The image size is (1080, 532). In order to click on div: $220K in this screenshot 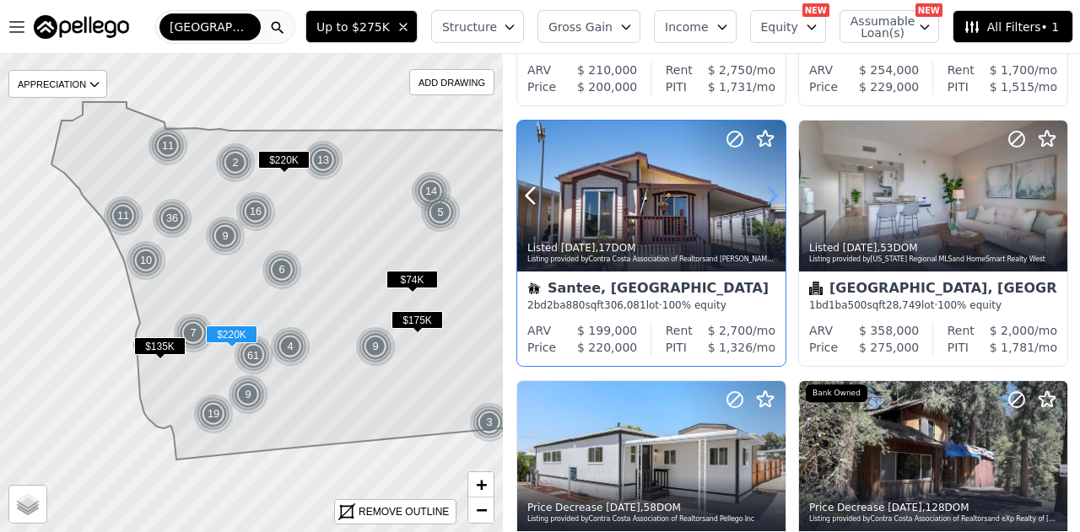, I will do `click(283, 163)`.